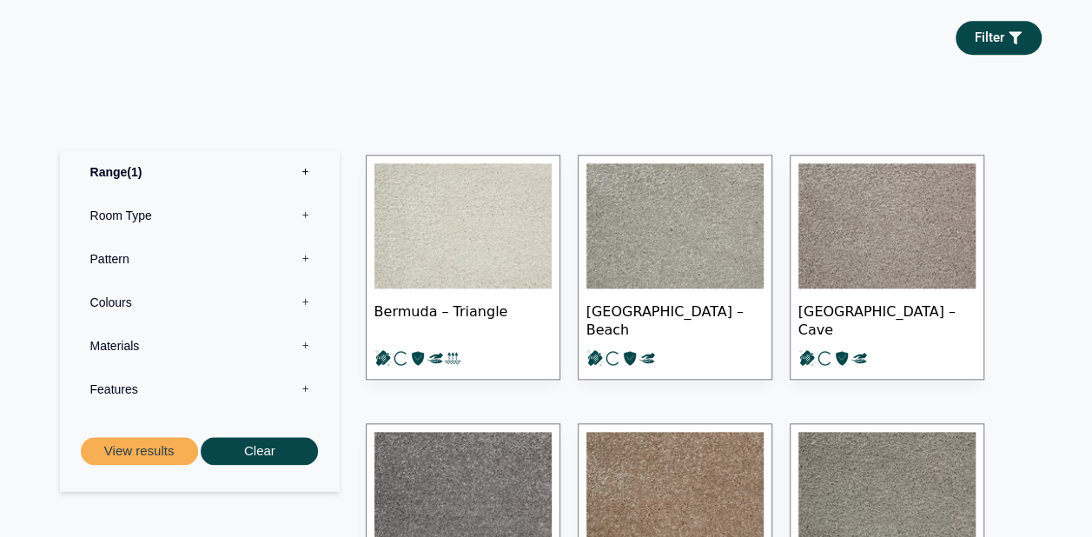  What do you see at coordinates (200, 259) in the screenshot?
I see `label: Pattern` at bounding box center [200, 259].